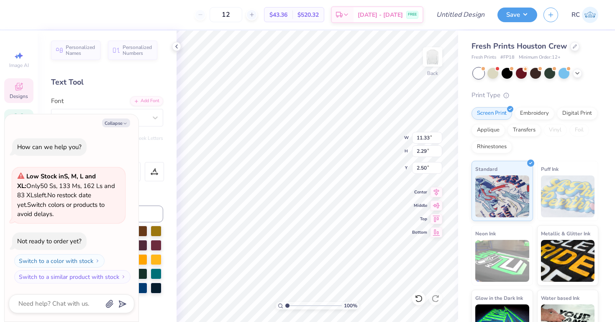 The image size is (615, 322). Describe the element at coordinates (550, 169) in the screenshot. I see `span: Puff Ink` at that location.